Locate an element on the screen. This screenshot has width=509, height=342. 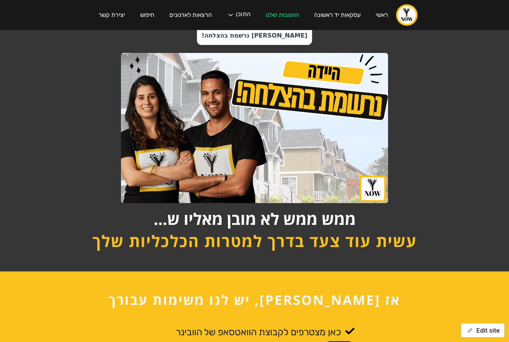
a: עסקאות יד ראשונה is located at coordinates (337, 15).